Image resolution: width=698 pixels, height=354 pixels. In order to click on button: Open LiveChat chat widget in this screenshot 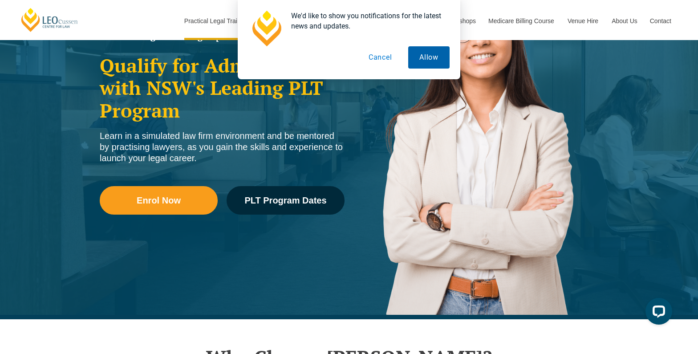, I will do `click(20, 17)`.